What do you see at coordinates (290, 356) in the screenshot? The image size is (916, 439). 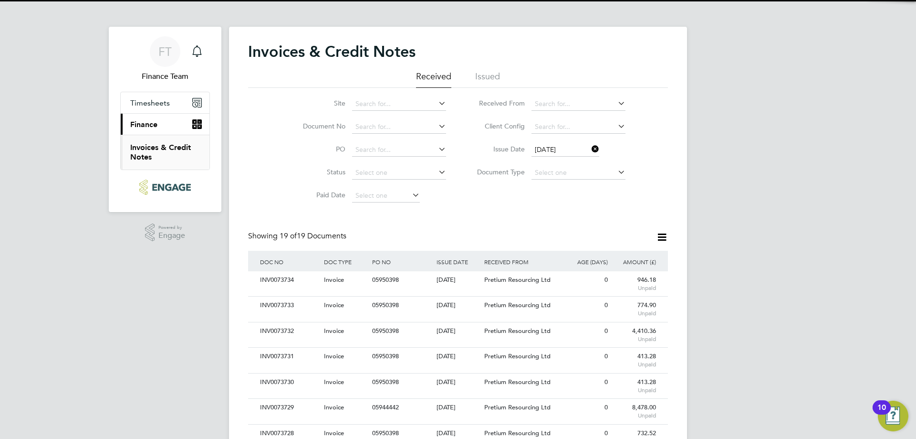 I see `div: INV0073731` at bounding box center [290, 356].